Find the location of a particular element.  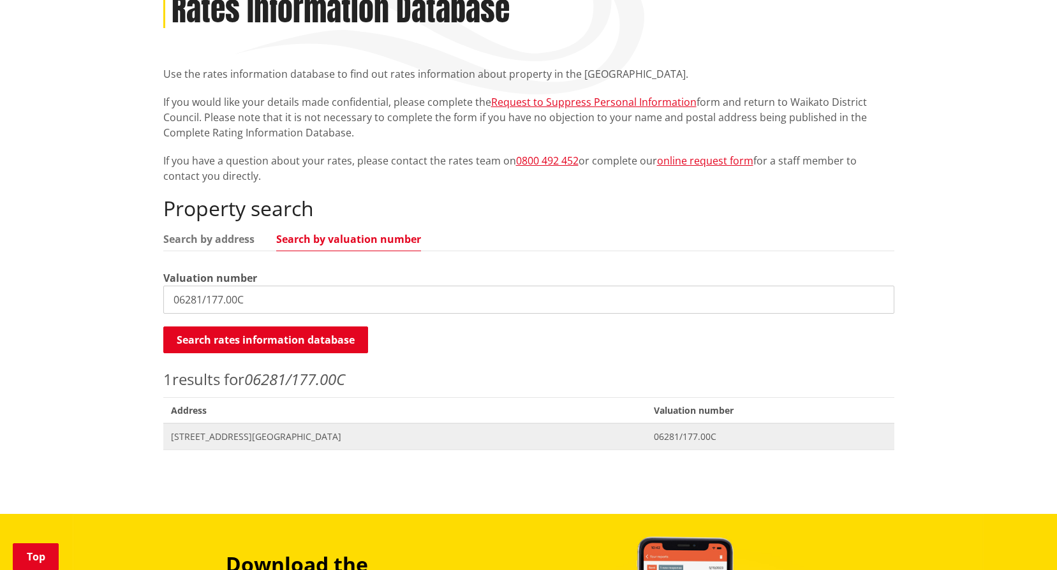

p: If you have a question about your rates, please contact the rates team on or complete our for a s... is located at coordinates (529, 168).